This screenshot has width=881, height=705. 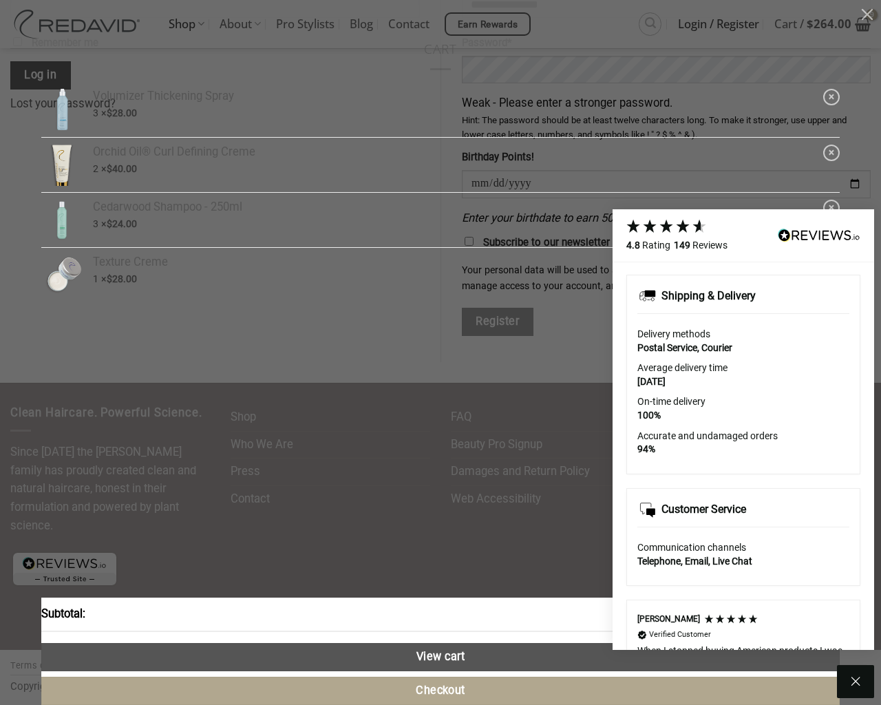 I want to click on div: On-time delivery, so click(x=743, y=402).